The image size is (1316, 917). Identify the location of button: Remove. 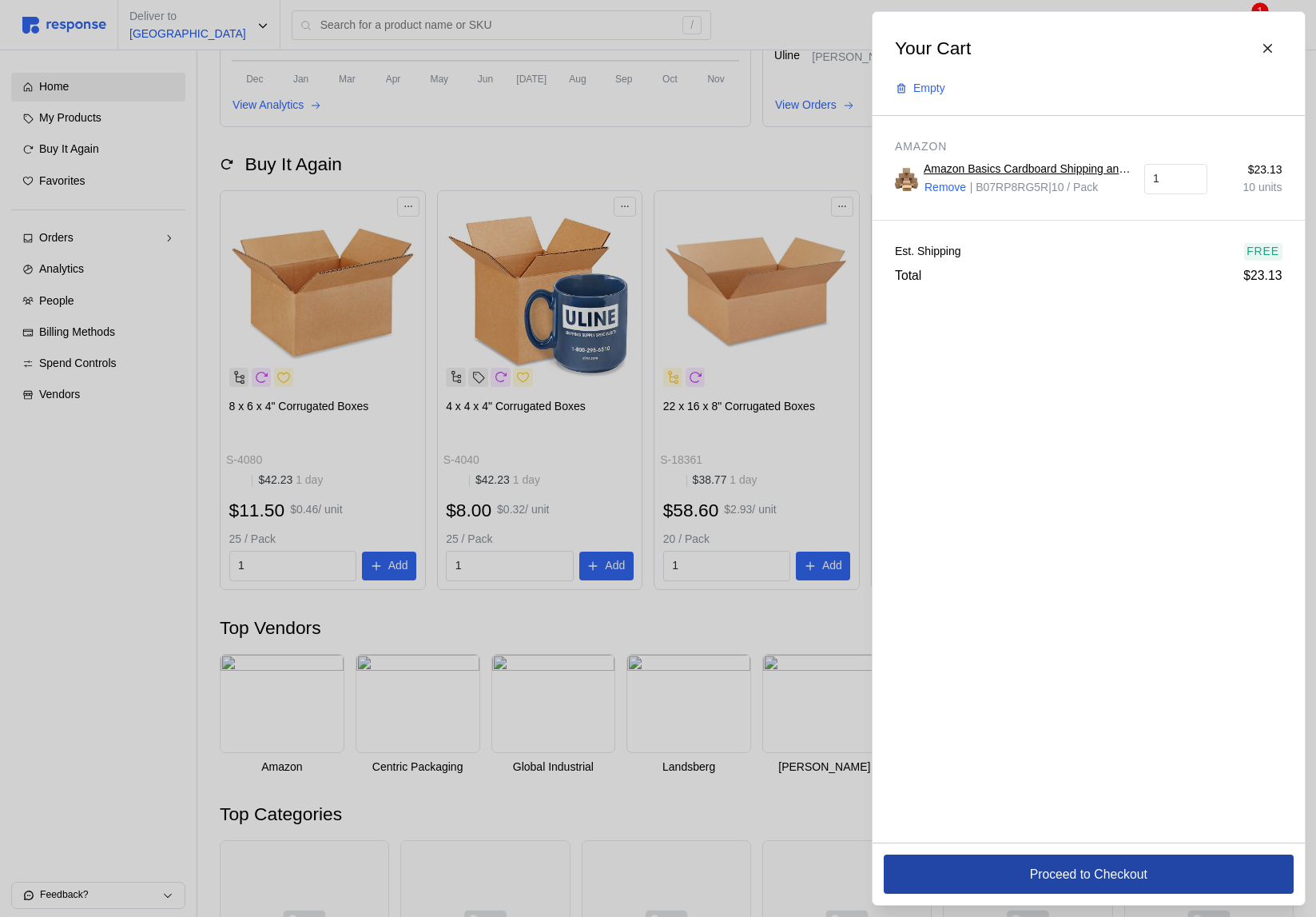
(945, 188).